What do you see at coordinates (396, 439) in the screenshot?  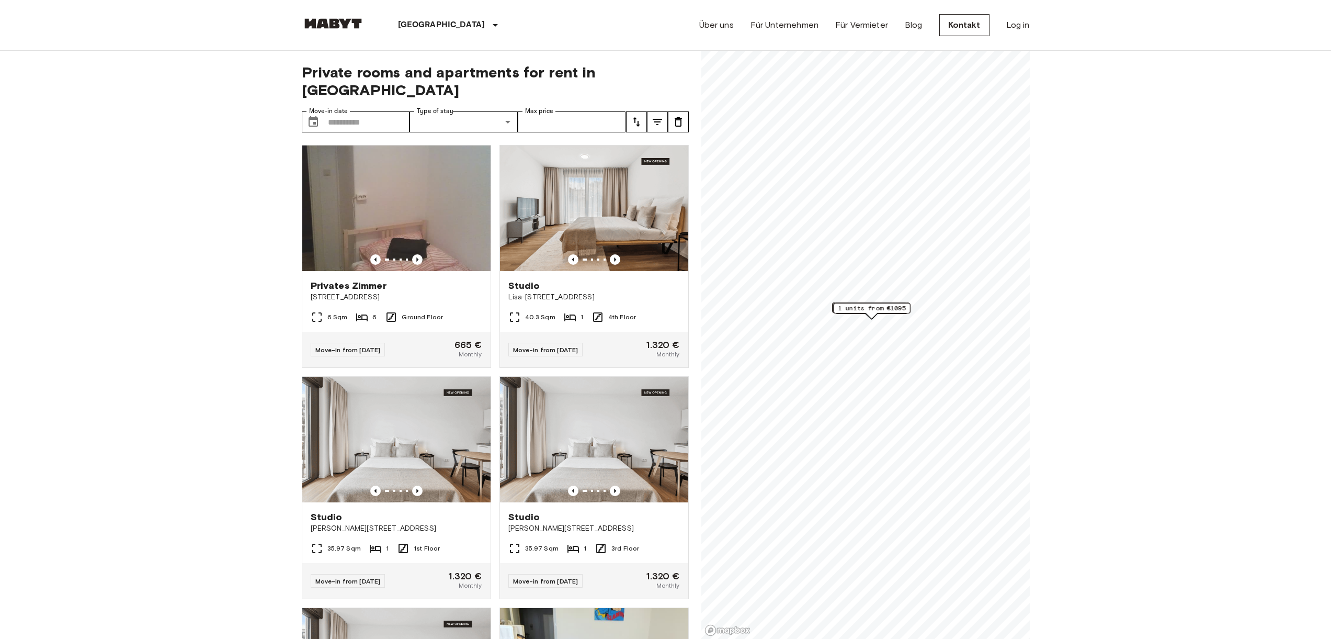 I see `img: Marketing picture of unit DE-01-490-109-001` at bounding box center [396, 439].